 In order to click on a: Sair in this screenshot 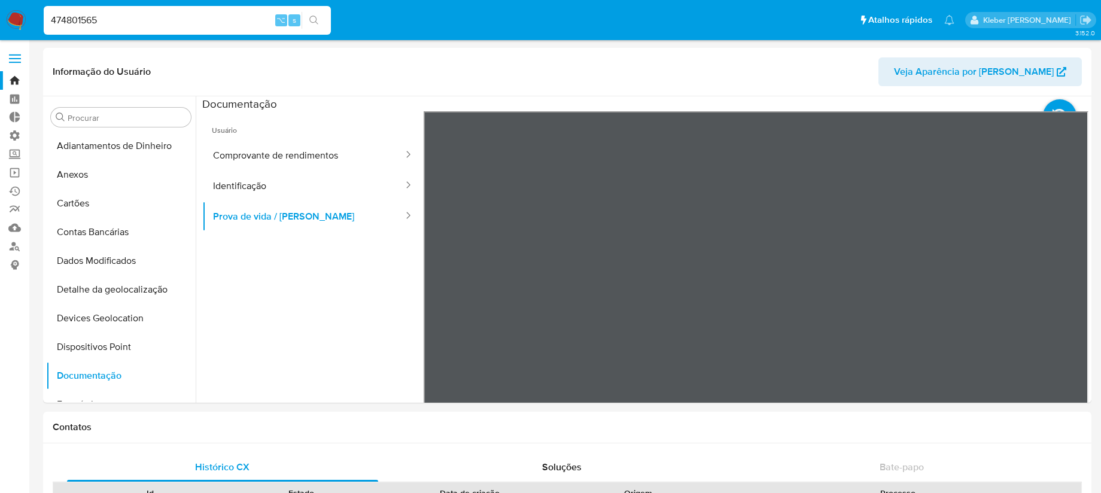, I will do `click(1086, 20)`.